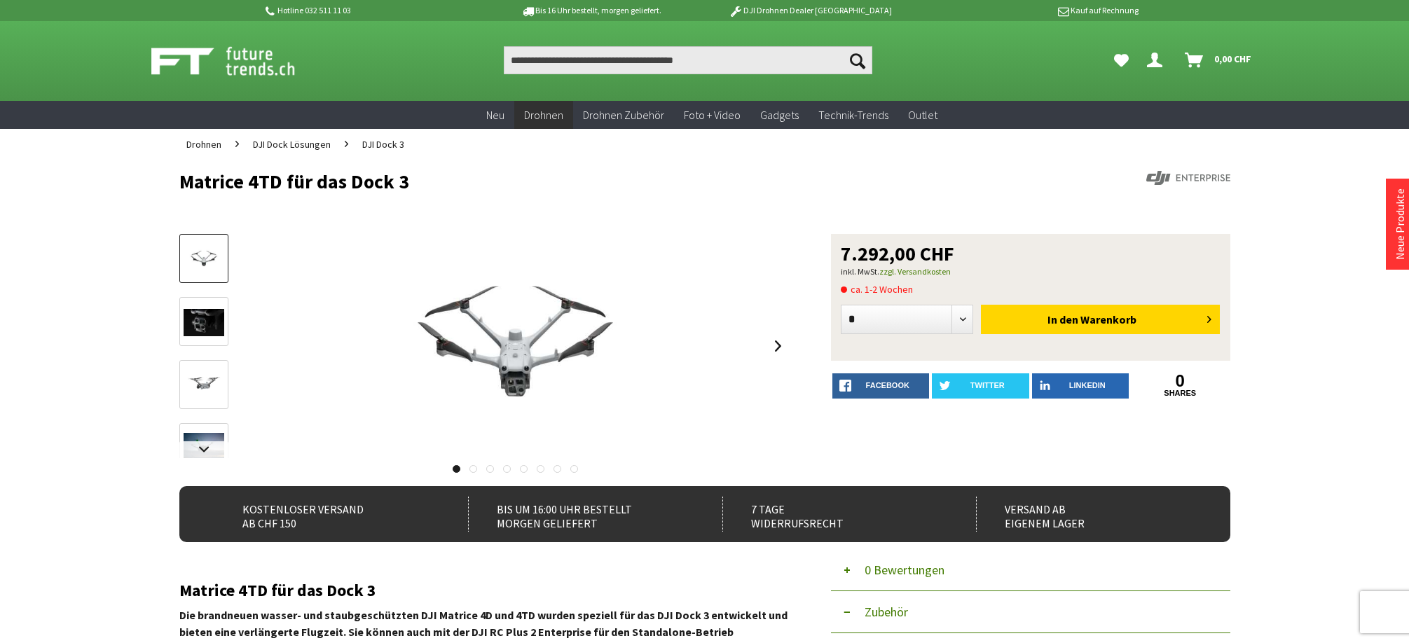  Describe the element at coordinates (980, 386) in the screenshot. I see `a: twitter` at that location.